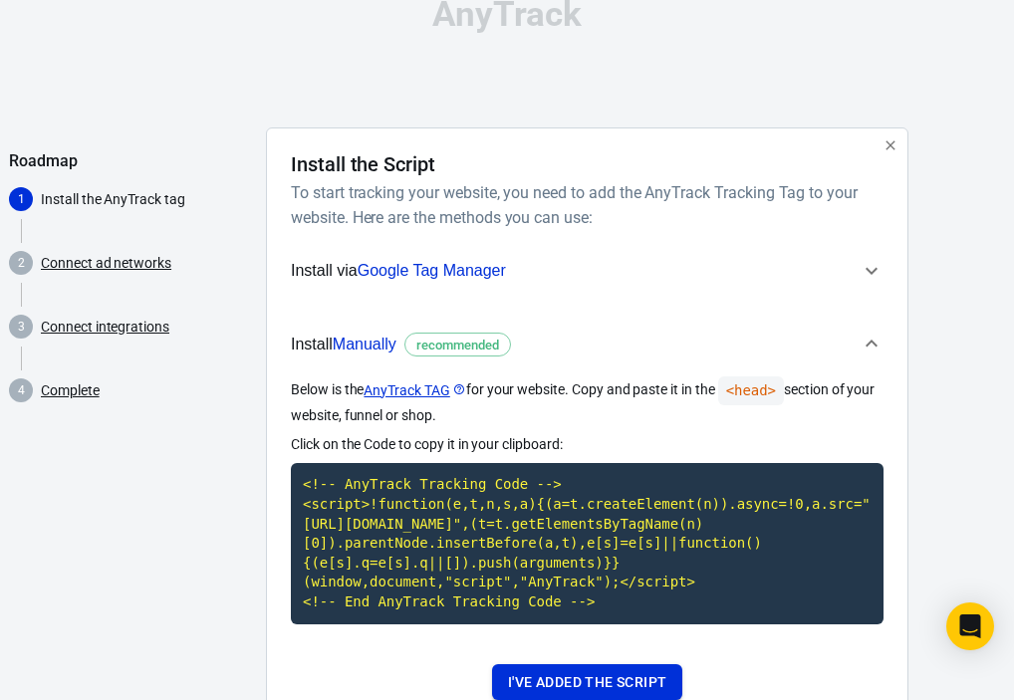  What do you see at coordinates (587, 444) in the screenshot?
I see `p: Click on the Code to copy it in your clipboard:` at bounding box center [587, 444].